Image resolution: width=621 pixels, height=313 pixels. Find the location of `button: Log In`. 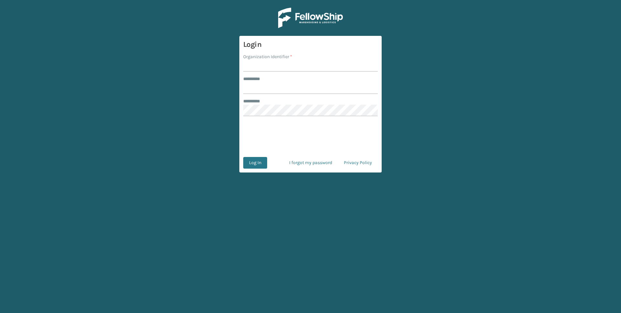

button: Log In is located at coordinates (255, 163).